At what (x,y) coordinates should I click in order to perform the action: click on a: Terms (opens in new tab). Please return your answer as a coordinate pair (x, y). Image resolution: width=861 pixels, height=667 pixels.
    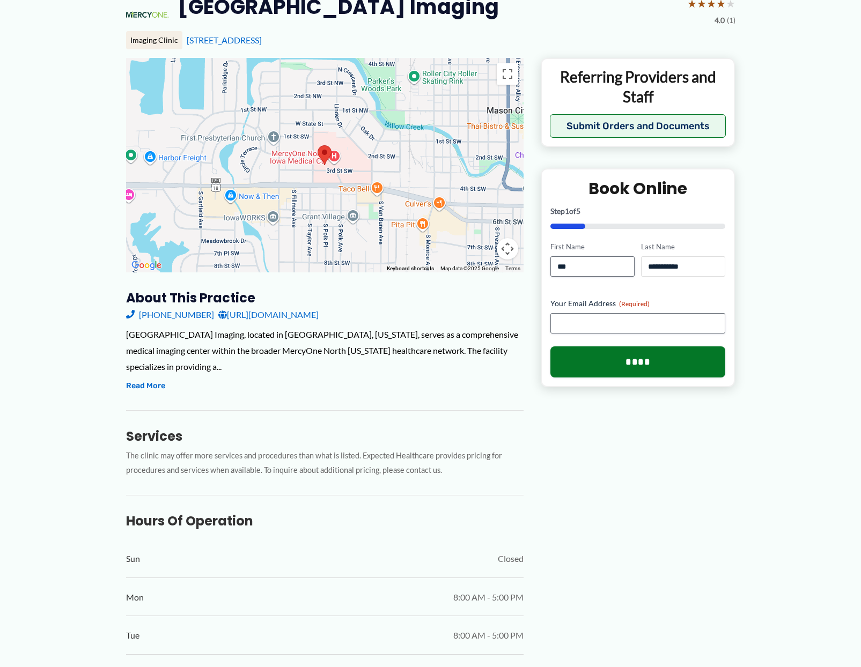
    Looking at the image, I should click on (513, 268).